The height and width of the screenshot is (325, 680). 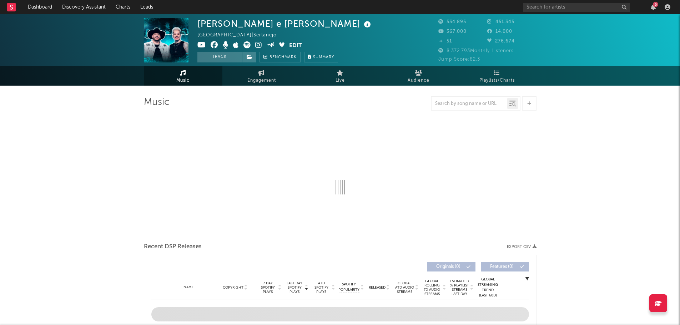 I want to click on span: Recent DSP Releases, so click(x=173, y=247).